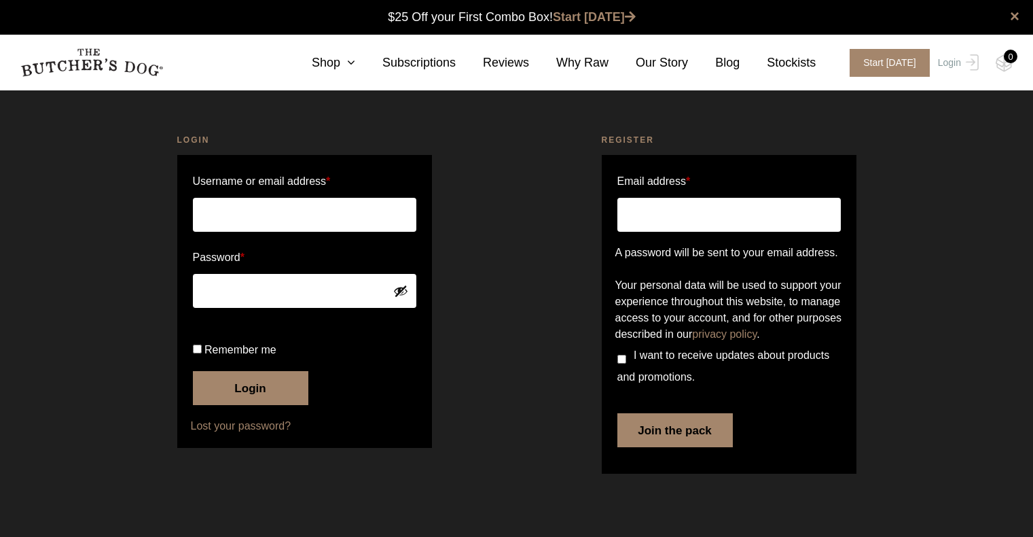 The width and height of the screenshot is (1033, 537). What do you see at coordinates (729, 310) in the screenshot?
I see `p: Your personal data will be used to support your experience throughout this website, to manage acc...` at bounding box center [729, 310].